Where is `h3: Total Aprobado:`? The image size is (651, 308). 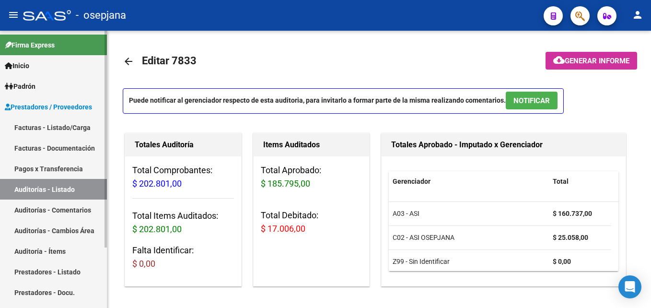
h3: Total Aprobado: is located at coordinates (311, 177).